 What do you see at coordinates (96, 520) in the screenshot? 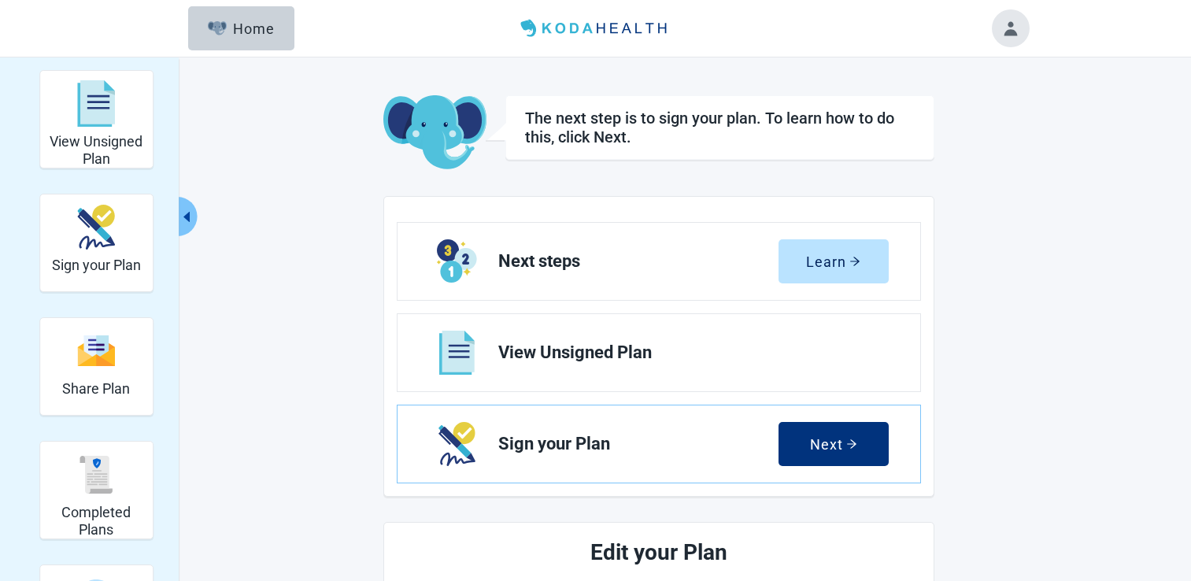
I see `h2: Completed Plans` at bounding box center [96, 520].